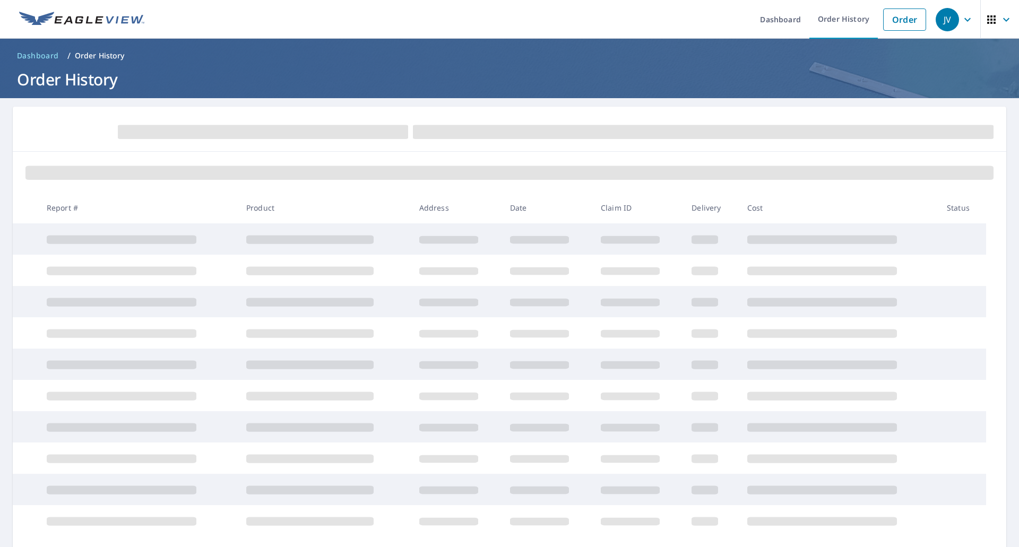 This screenshot has height=547, width=1019. I want to click on th: Cost, so click(839, 208).